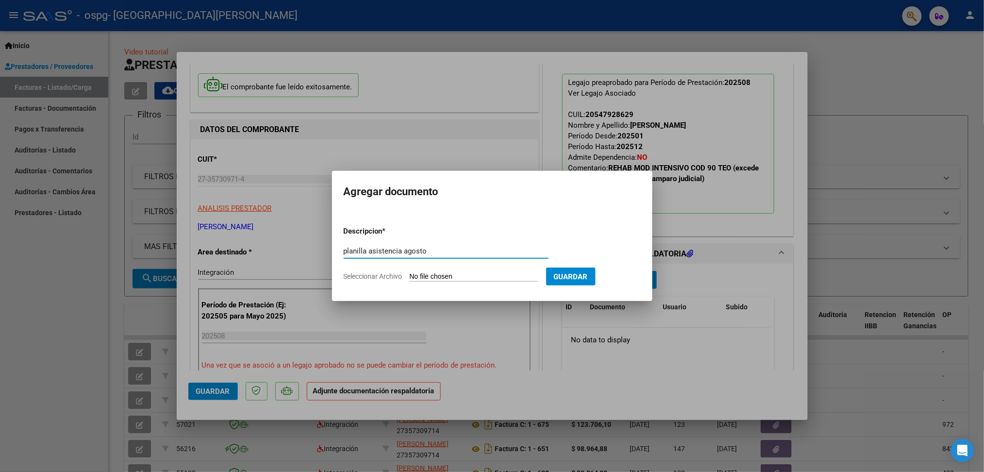  What do you see at coordinates (388, 231) in the screenshot?
I see `p: Descripcion` at bounding box center [388, 231].